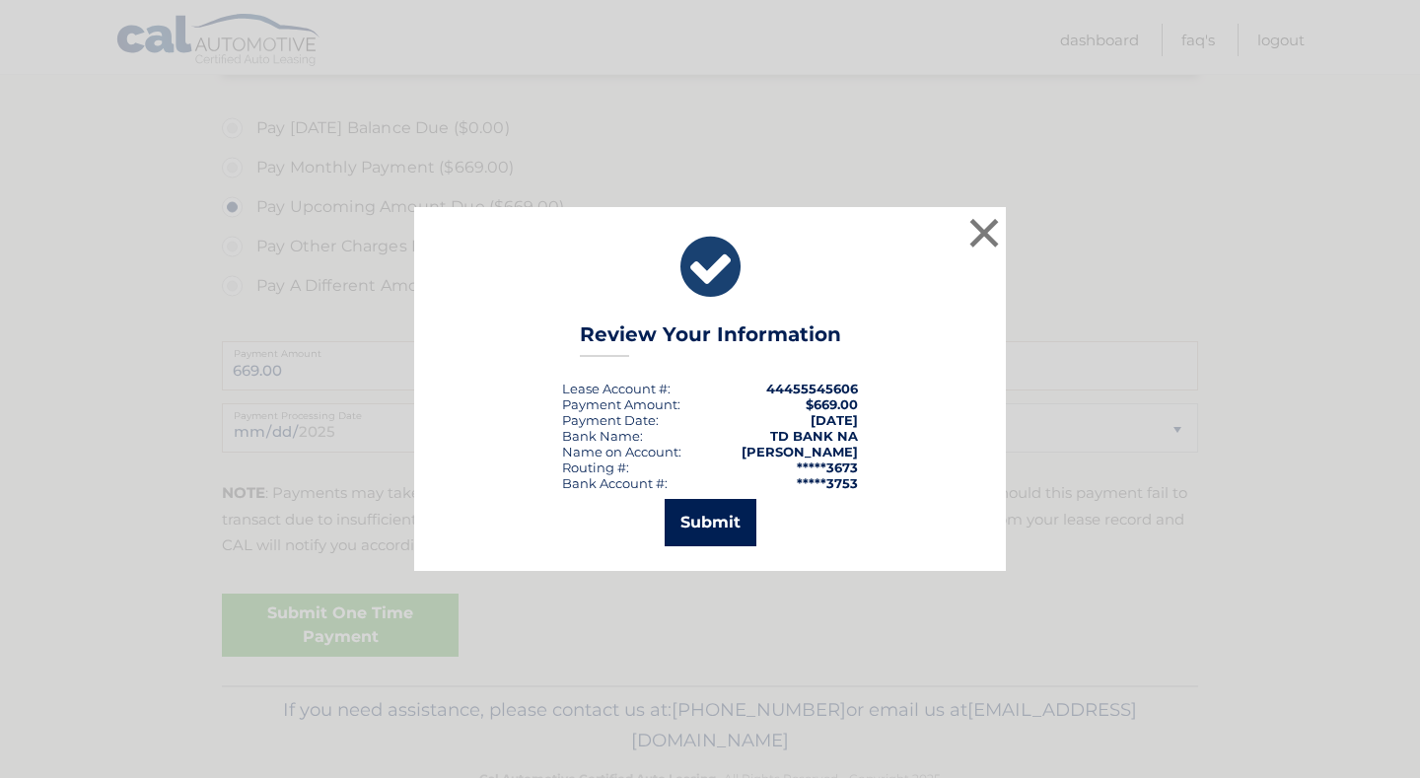 This screenshot has width=1420, height=778. What do you see at coordinates (596, 467) in the screenshot?
I see `div: Routing #:` at bounding box center [596, 467].